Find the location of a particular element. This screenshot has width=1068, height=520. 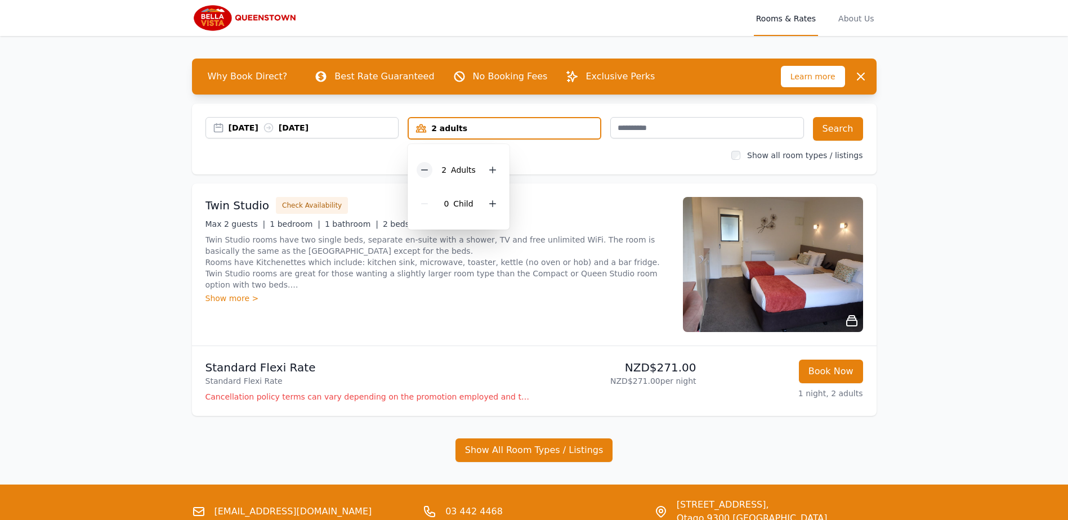

span: 1 bedroom | is located at coordinates (295, 224).